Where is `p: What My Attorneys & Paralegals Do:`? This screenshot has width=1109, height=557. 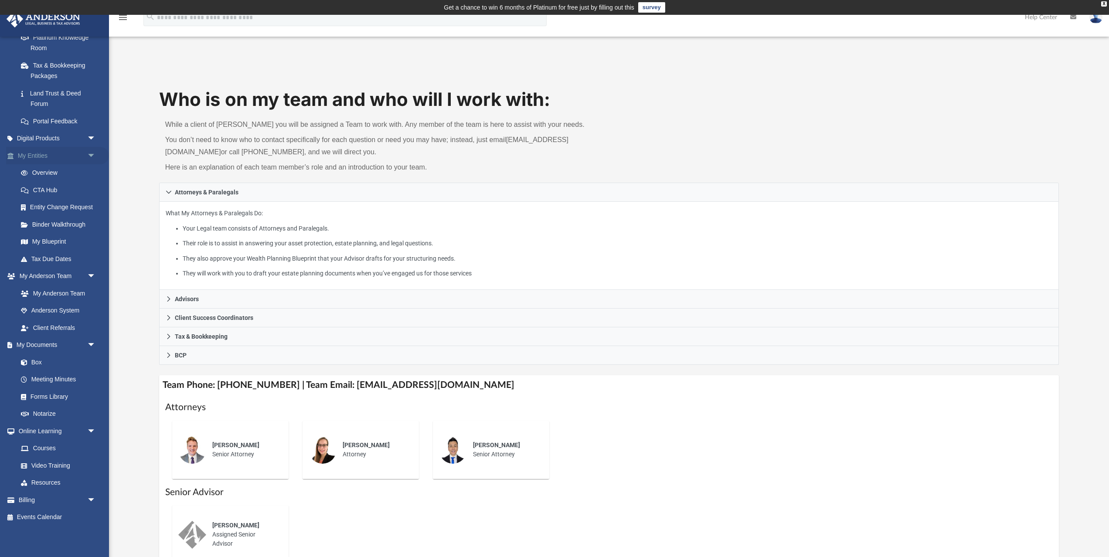
p: What My Attorneys & Paralegals Do: is located at coordinates (609, 243).